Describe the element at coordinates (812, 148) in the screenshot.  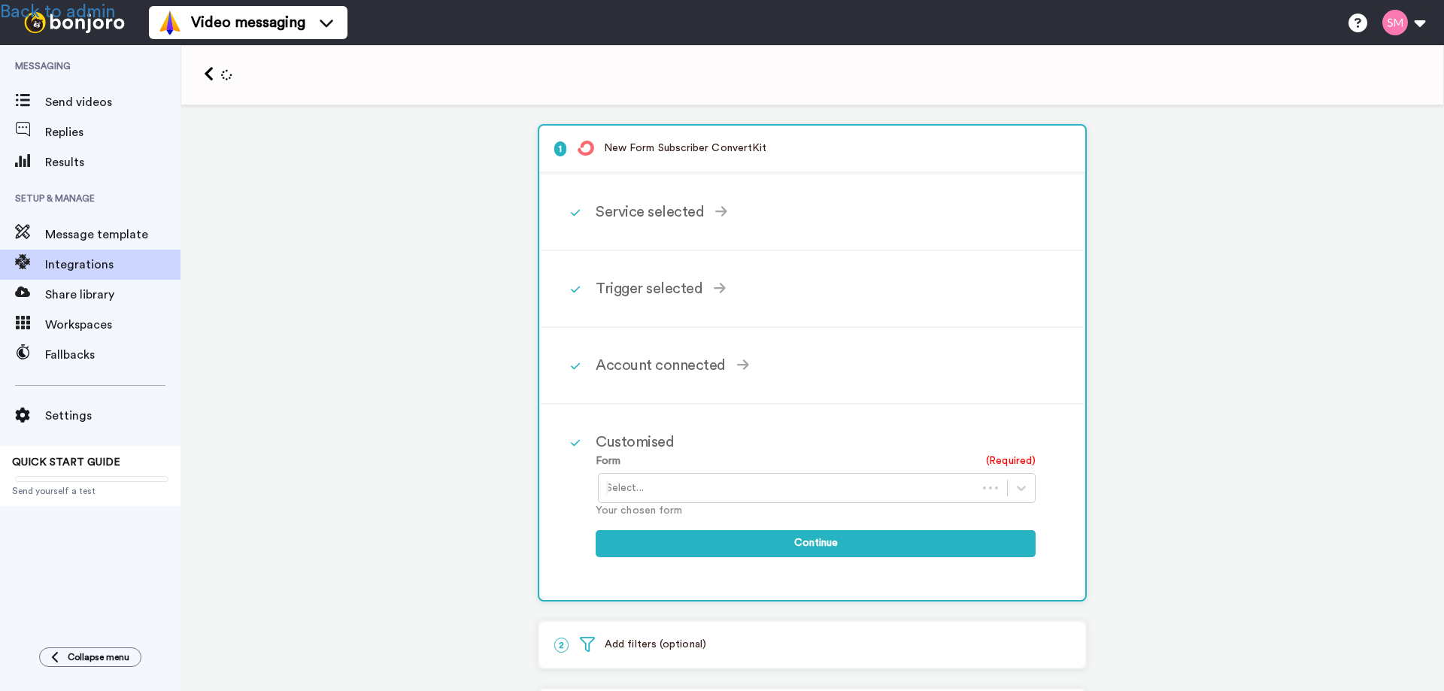
I see `p: New Form Subscriber ConvertKit` at that location.